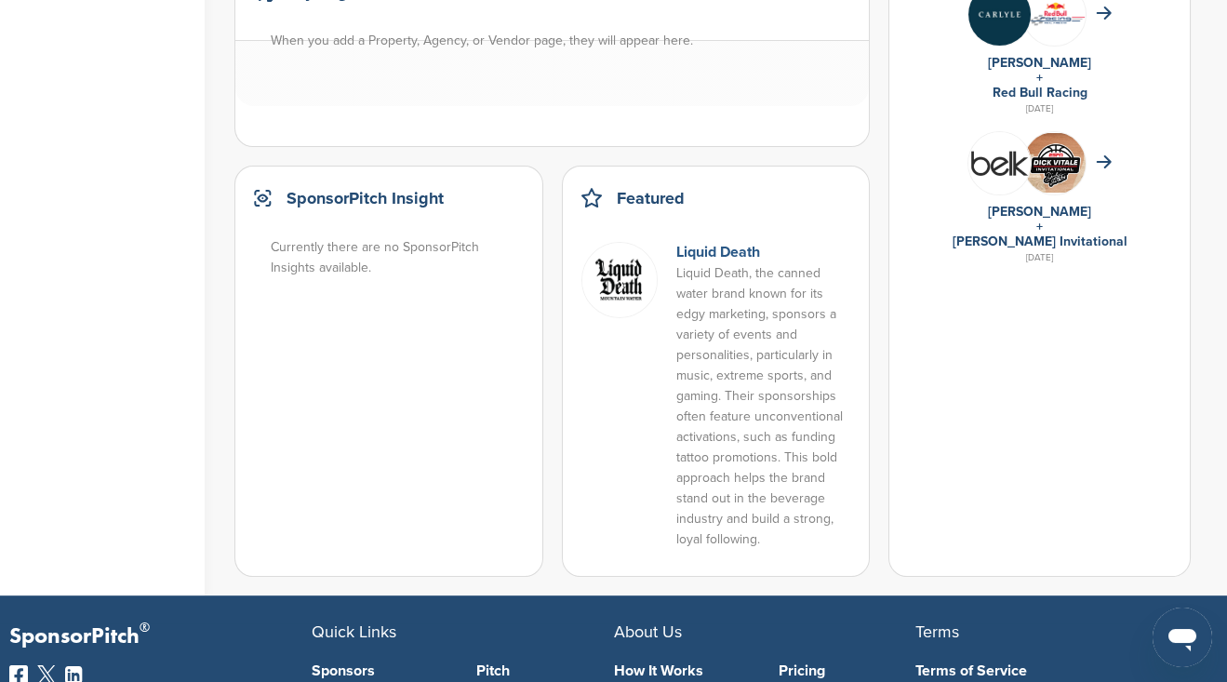 This screenshot has height=682, width=1227. What do you see at coordinates (1040, 92) in the screenshot?
I see `a: Red Bull Racing` at bounding box center [1040, 92].